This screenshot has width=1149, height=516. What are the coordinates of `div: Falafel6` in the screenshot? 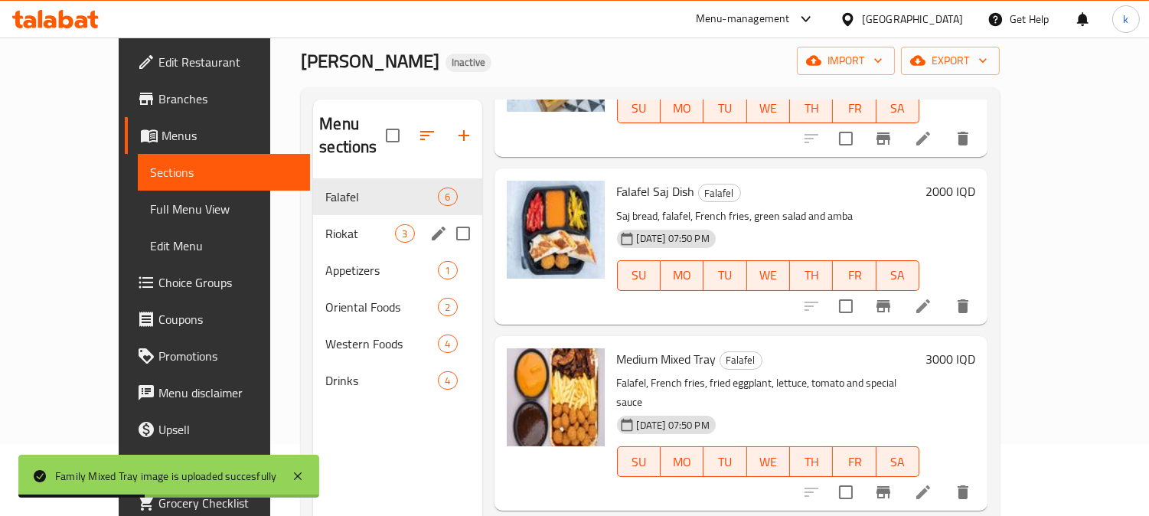 It's located at (397, 197).